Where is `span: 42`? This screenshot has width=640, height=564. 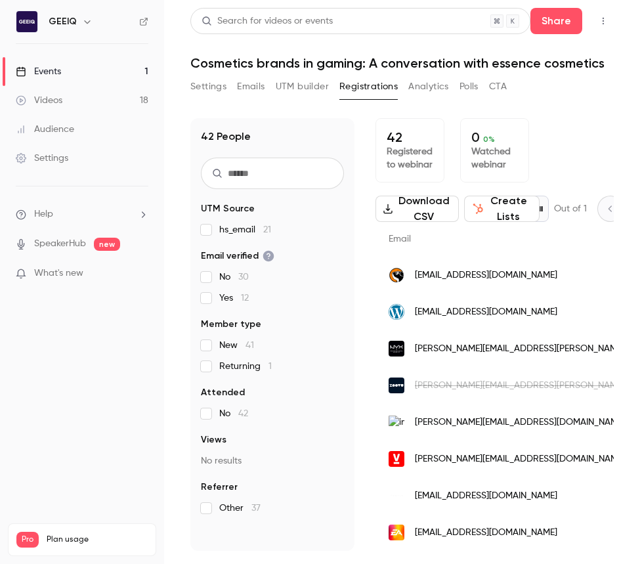 span: 42 is located at coordinates (243, 413).